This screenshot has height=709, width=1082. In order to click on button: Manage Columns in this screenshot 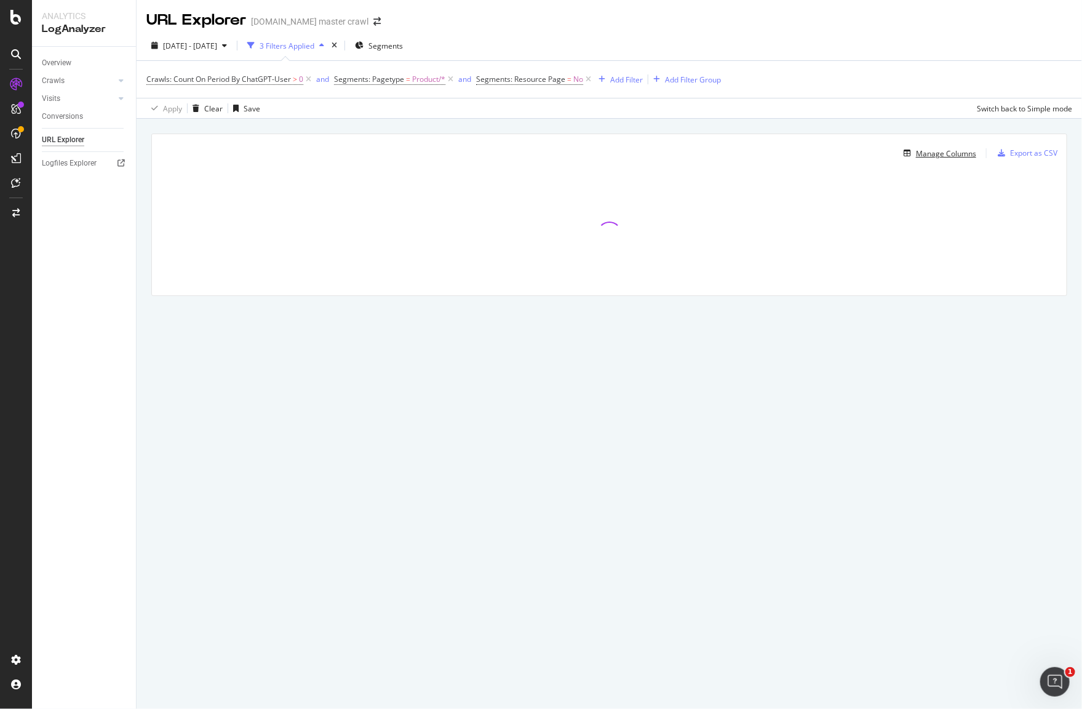, I will do `click(938, 153)`.